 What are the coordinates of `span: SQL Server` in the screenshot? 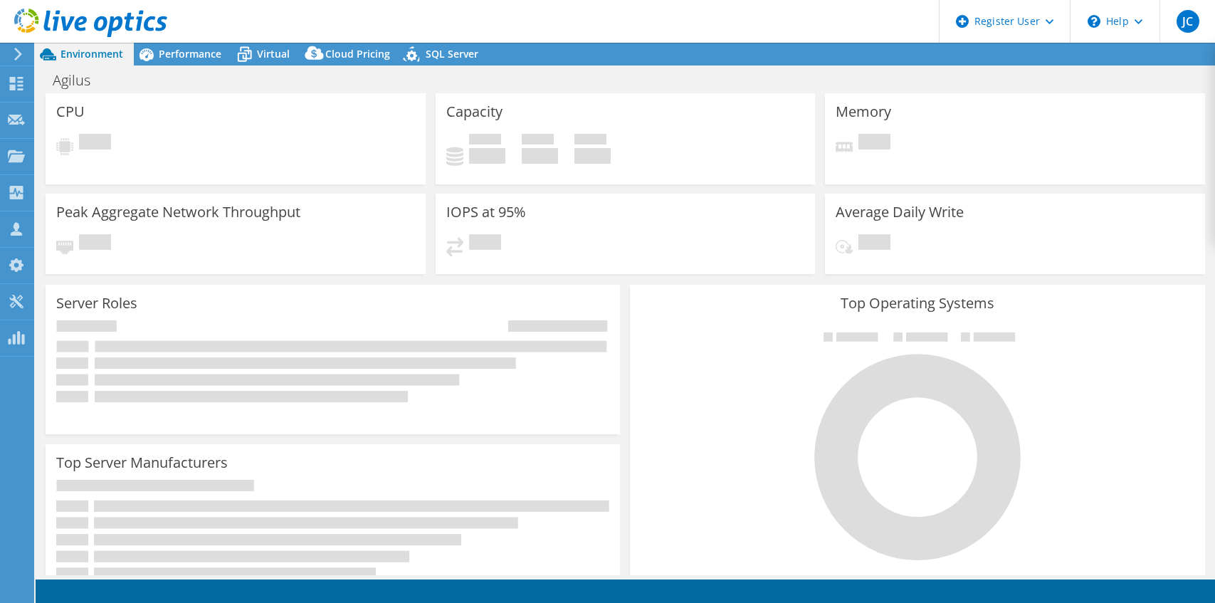 It's located at (452, 53).